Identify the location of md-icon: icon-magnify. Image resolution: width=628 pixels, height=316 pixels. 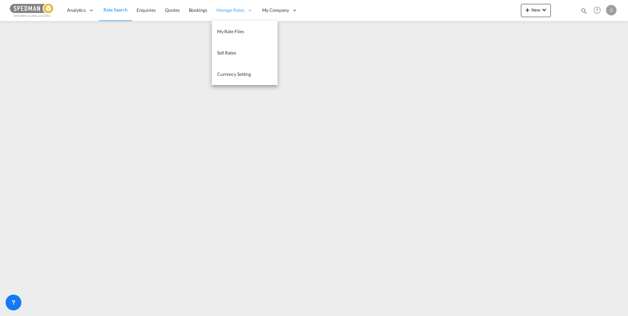
(584, 11).